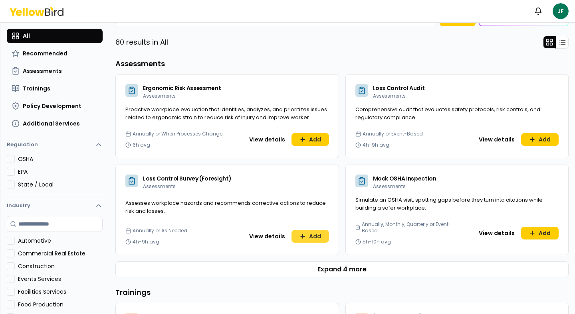 This screenshot has width=575, height=314. Describe the element at coordinates (36, 89) in the screenshot. I see `span: Trainings` at that location.